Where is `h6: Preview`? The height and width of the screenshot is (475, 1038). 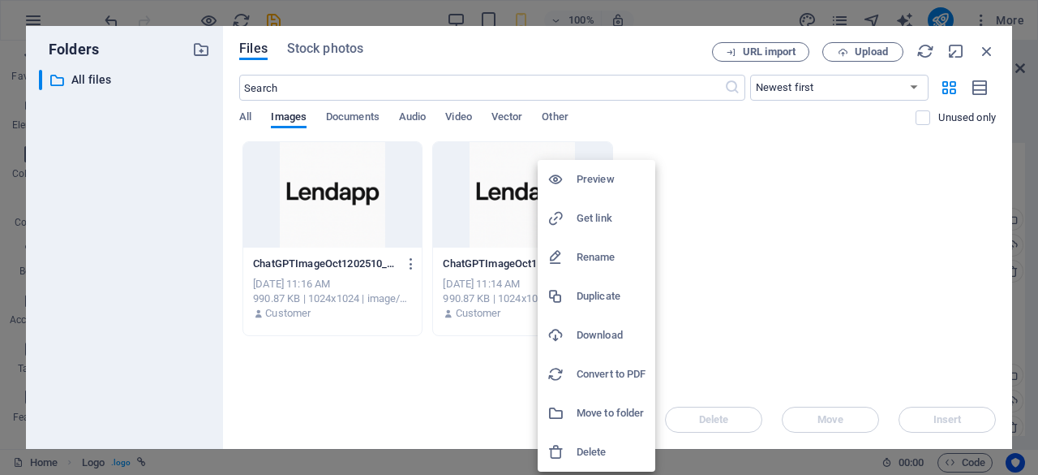 h6: Preview is located at coordinates (611, 179).